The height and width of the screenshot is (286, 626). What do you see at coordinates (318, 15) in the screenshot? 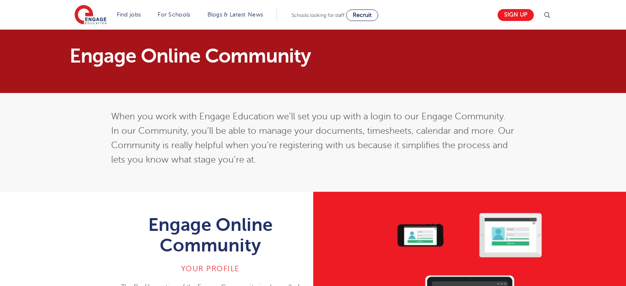
I see `span: Schools looking for staff` at bounding box center [318, 15].